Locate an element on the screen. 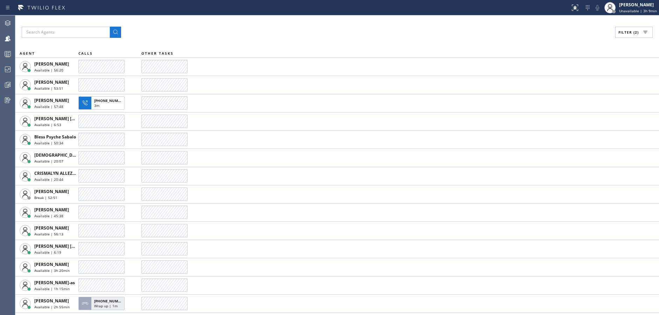 The width and height of the screenshot is (659, 315). span: Available | 53:51 is located at coordinates (49, 88).